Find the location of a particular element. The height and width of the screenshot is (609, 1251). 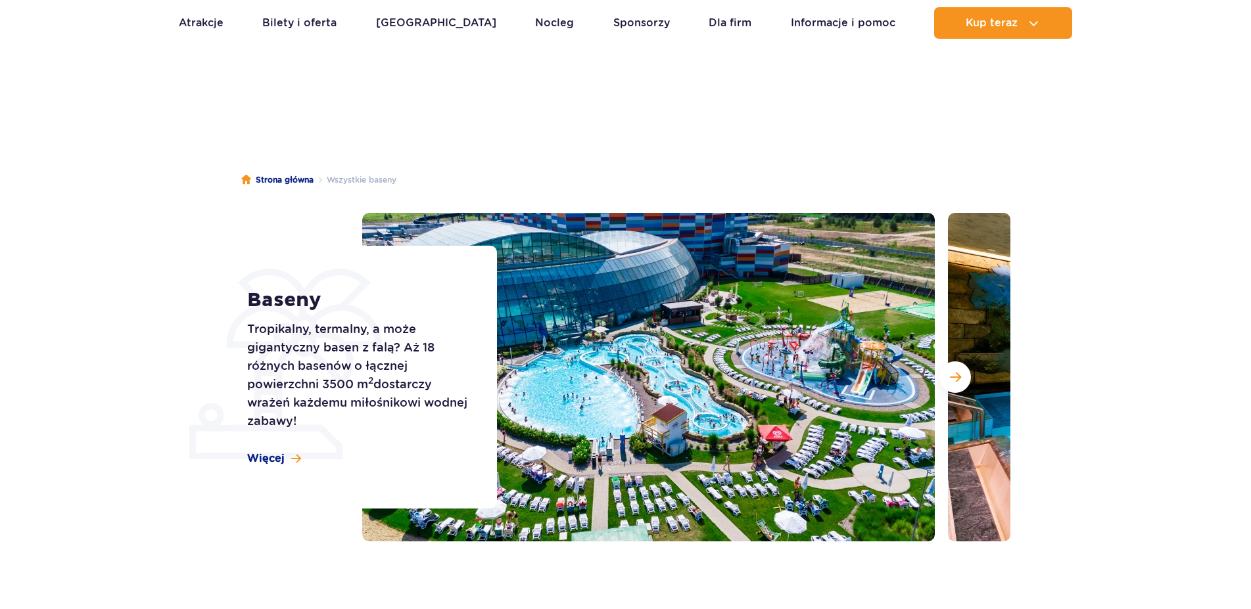

a: Nocleg is located at coordinates (554, 23).